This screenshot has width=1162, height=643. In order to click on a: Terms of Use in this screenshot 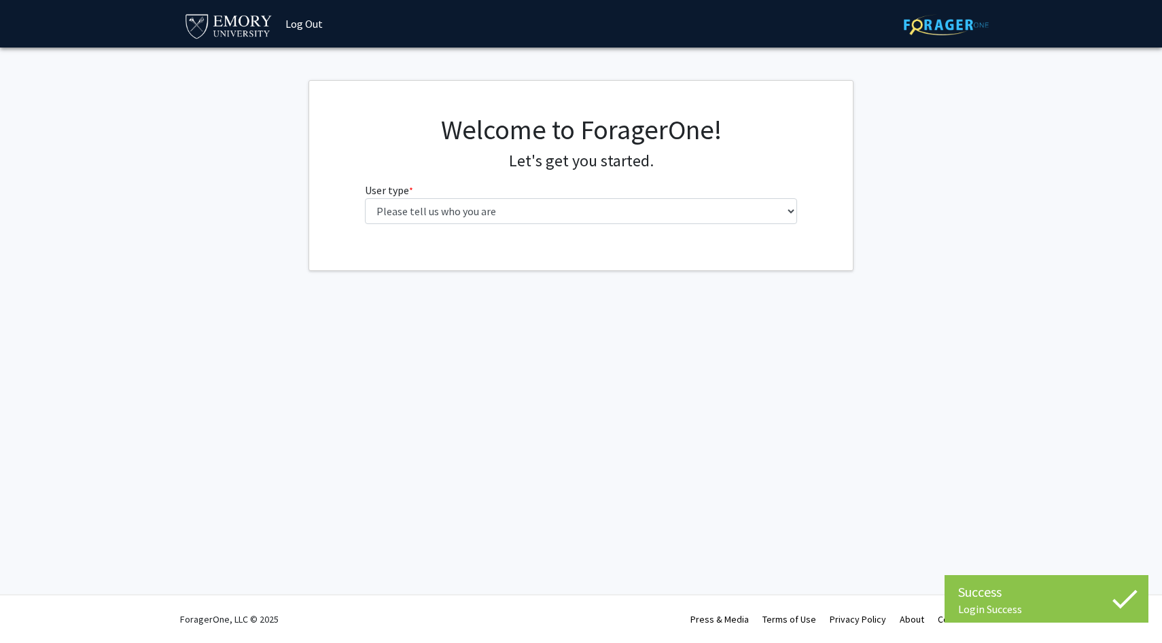, I will do `click(789, 620)`.